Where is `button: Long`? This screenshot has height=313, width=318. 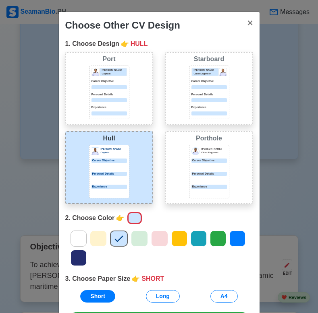 button: Long is located at coordinates (163, 296).